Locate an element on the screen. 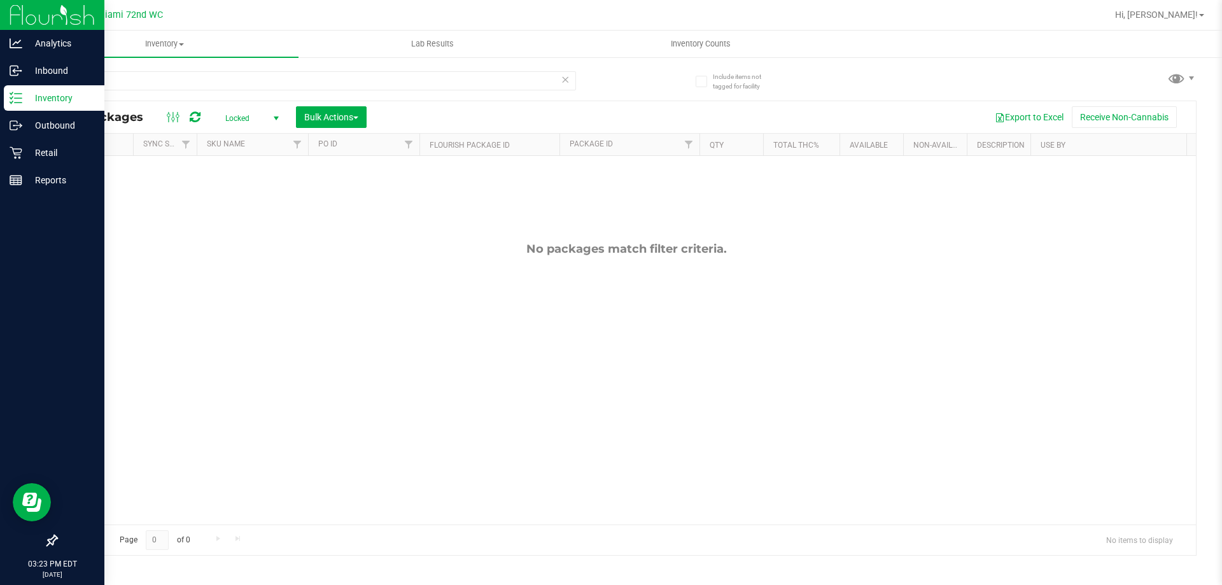  span: Inventory Counts is located at coordinates (701, 44).